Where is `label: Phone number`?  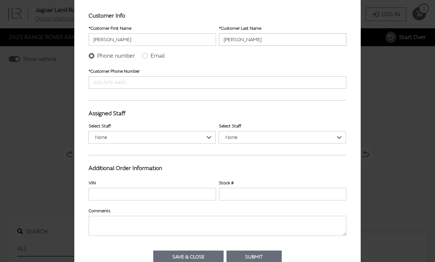
label: Phone number is located at coordinates (116, 56).